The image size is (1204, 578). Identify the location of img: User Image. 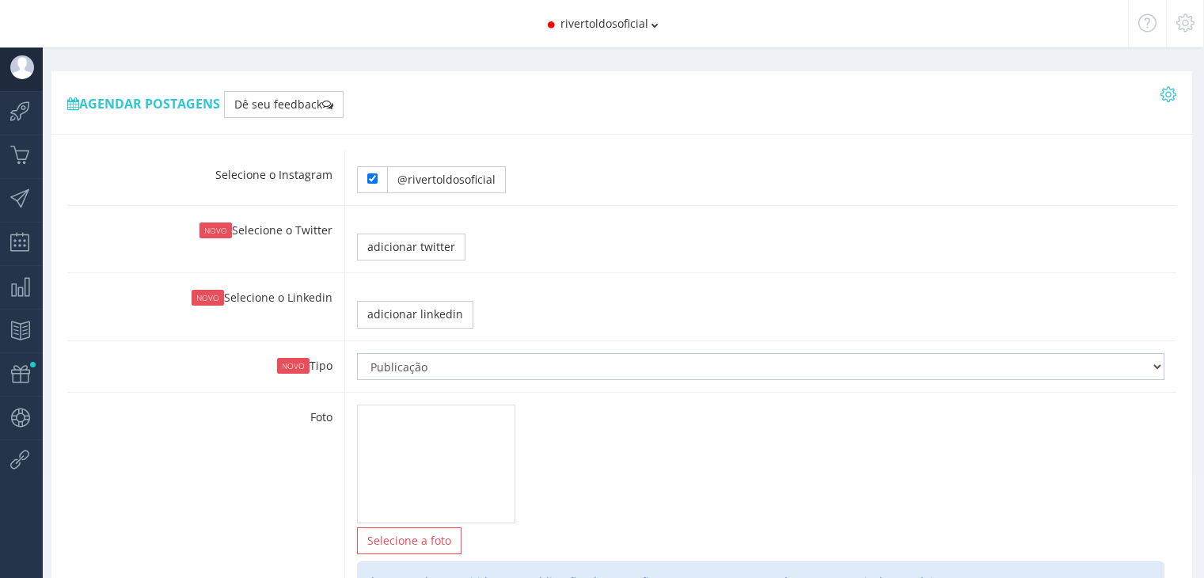
(22, 67).